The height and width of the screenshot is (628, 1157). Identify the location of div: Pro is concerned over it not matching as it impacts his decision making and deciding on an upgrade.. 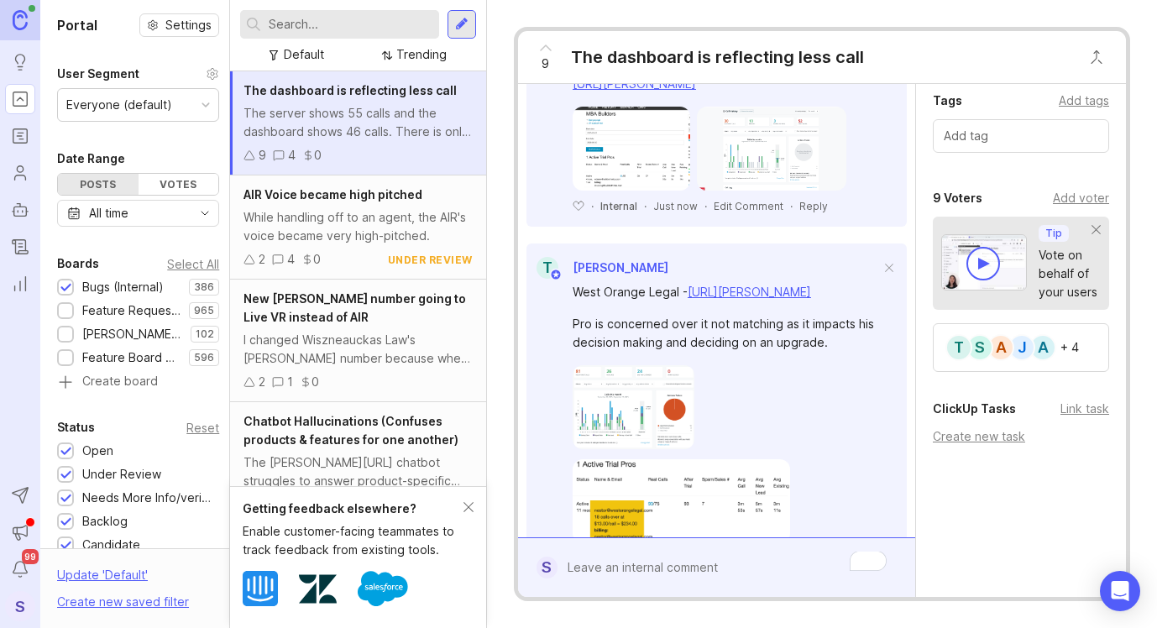
(726, 333).